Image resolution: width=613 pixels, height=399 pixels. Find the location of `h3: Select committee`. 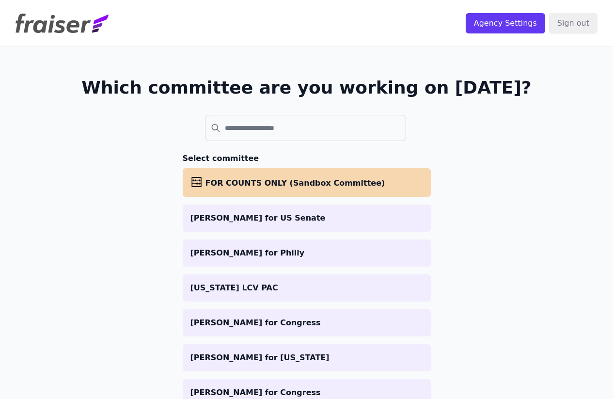

h3: Select committee is located at coordinates (307, 158).